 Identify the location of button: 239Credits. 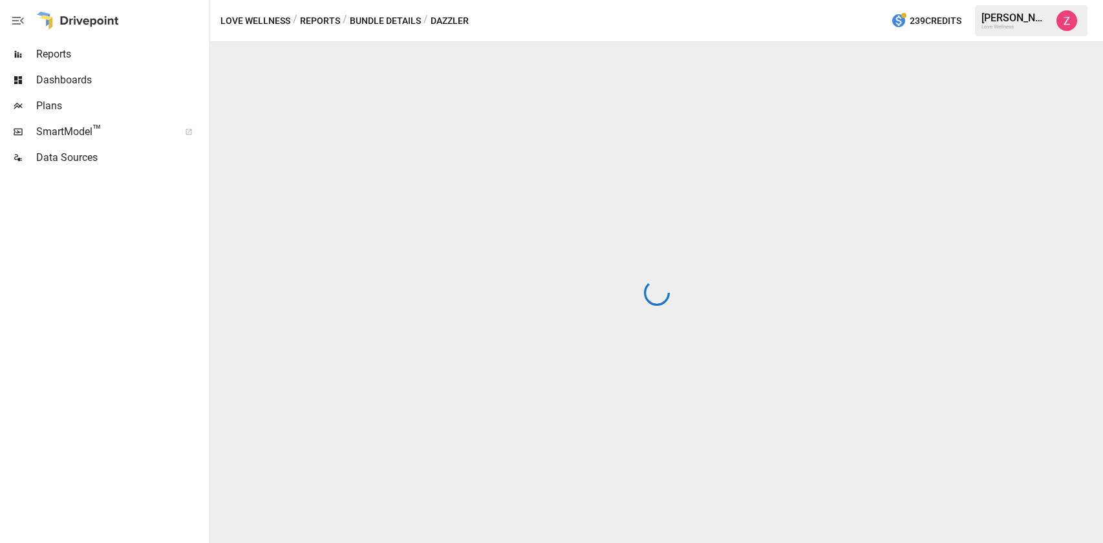
(926, 21).